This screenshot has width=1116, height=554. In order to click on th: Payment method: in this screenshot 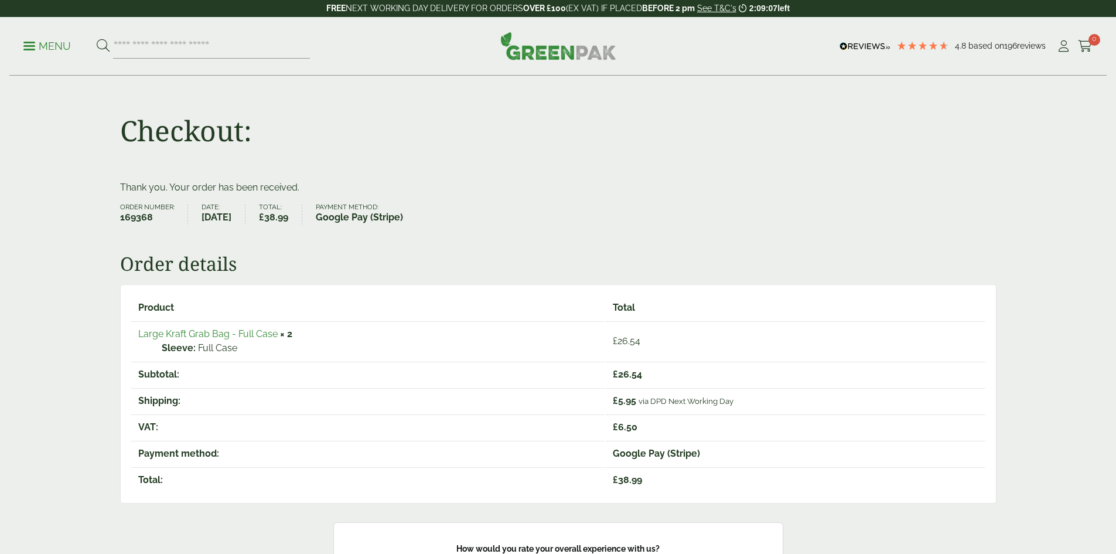, I will do `click(368, 453)`.